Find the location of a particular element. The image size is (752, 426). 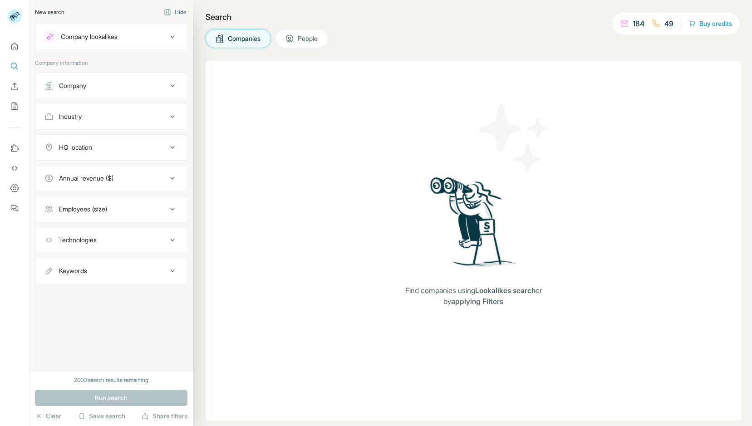

button: Hide is located at coordinates (175, 12).